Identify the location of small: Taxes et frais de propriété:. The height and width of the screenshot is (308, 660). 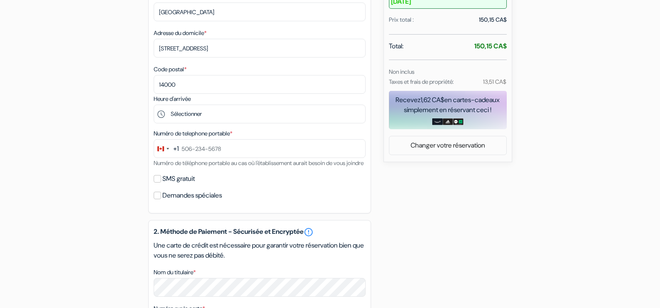
(421, 82).